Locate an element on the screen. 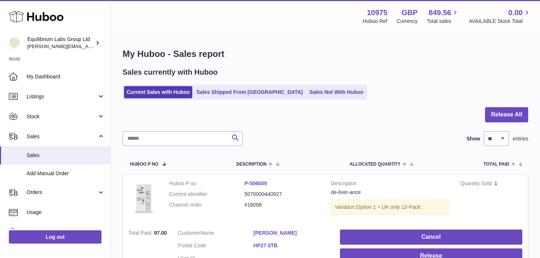 This screenshot has height=258, width=540. a: 849.56 Total sales is located at coordinates (443, 16).